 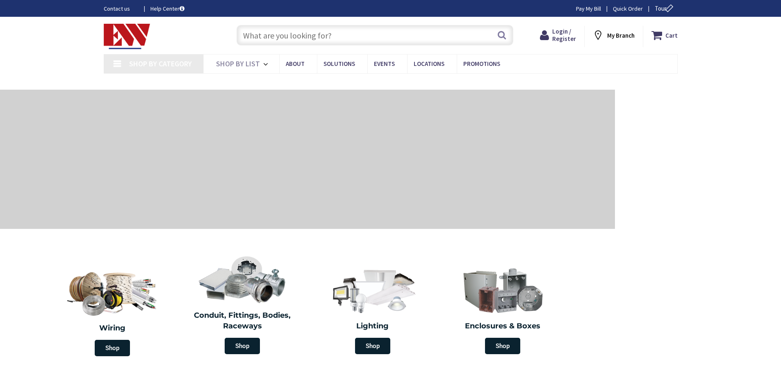 I want to click on span: Promotions, so click(x=482, y=64).